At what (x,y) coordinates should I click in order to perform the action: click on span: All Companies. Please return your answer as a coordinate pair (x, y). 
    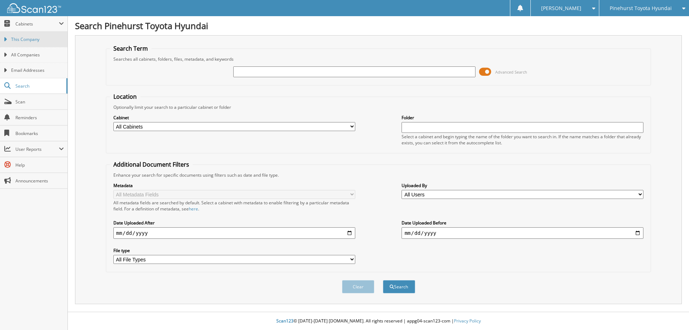
    Looking at the image, I should click on (37, 55).